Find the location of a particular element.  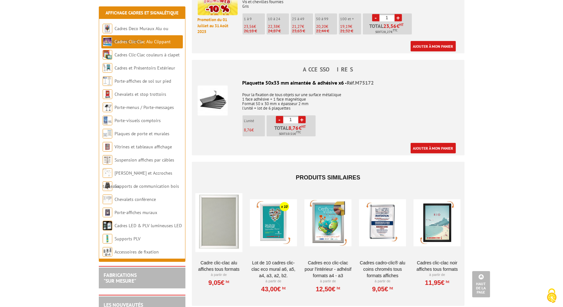

span: 22,38 is located at coordinates (273, 26).